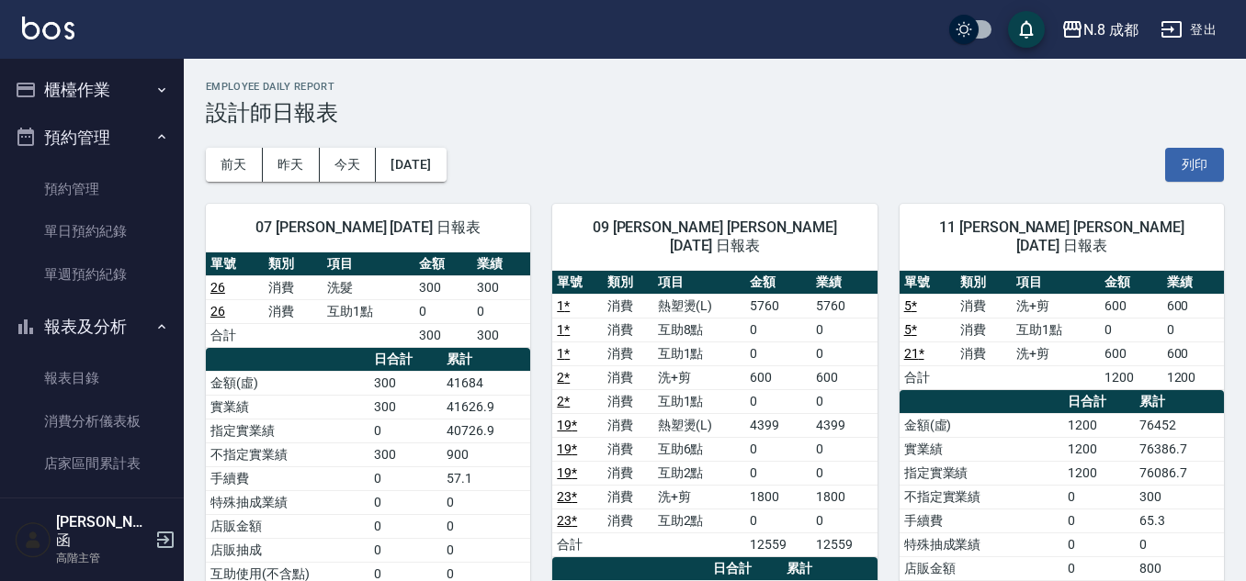 This screenshot has height=581, width=1246. I want to click on td: 76452, so click(1178, 425).